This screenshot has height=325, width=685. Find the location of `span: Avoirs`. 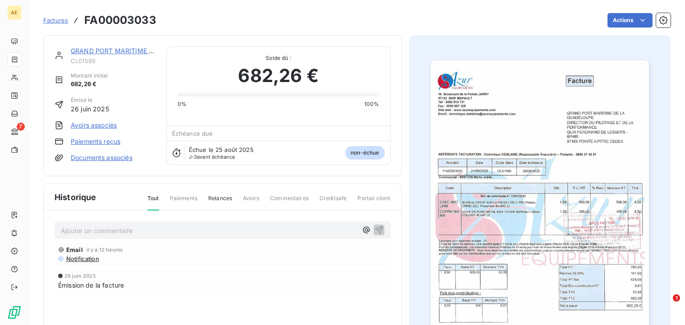

span: Avoirs is located at coordinates (251, 202).